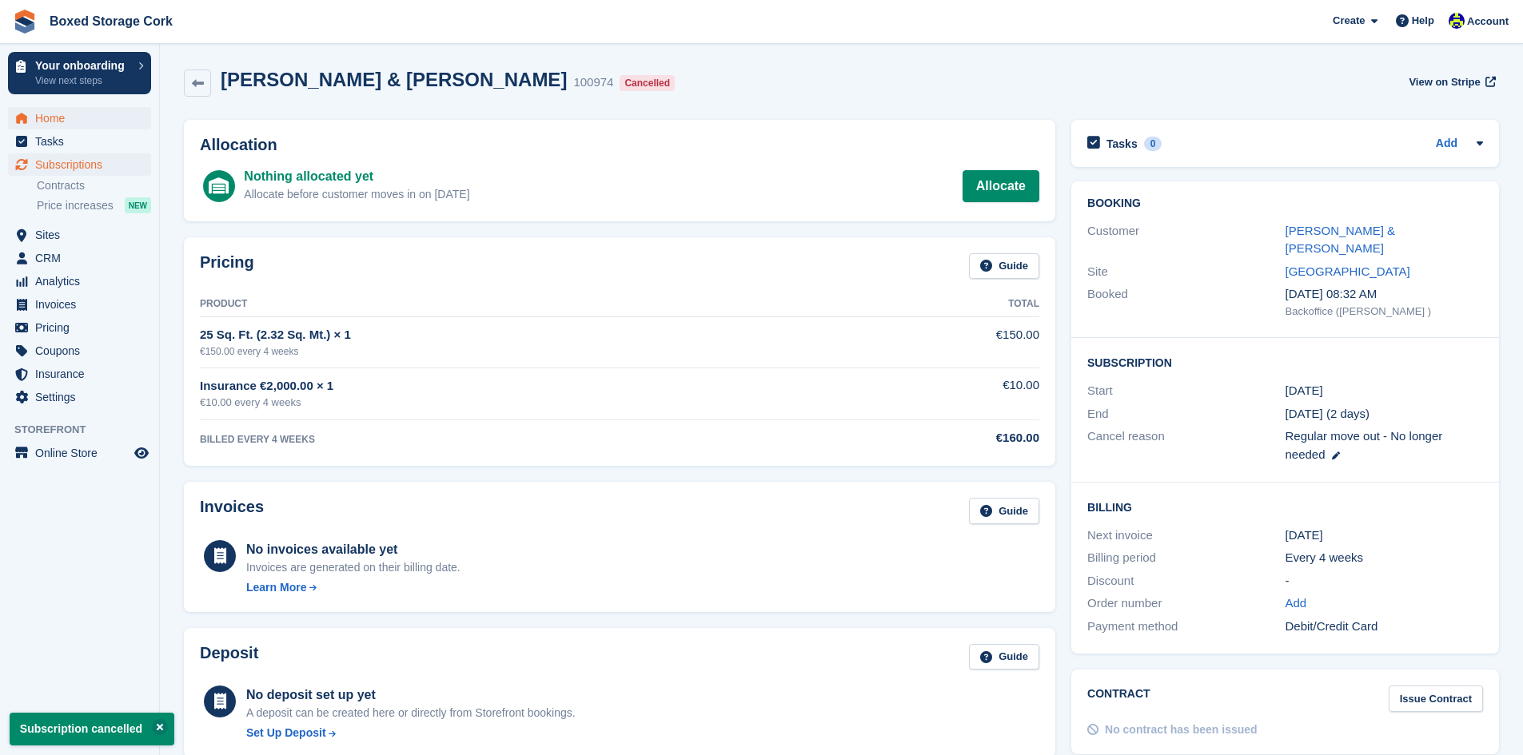 This screenshot has height=755, width=1523. I want to click on span: Account, so click(1488, 22).